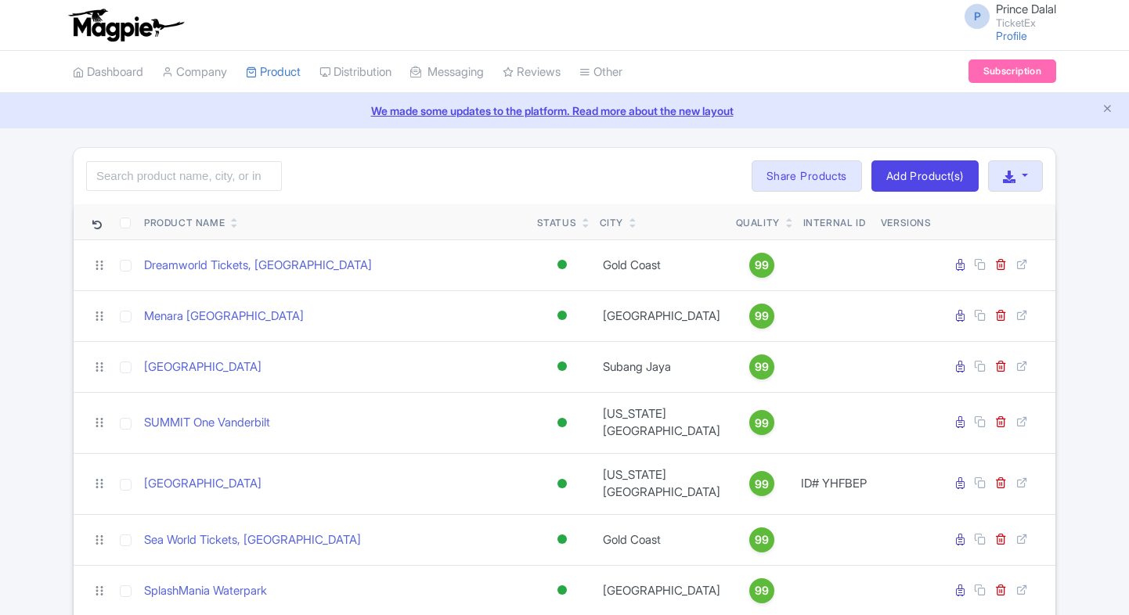  What do you see at coordinates (125, 25) in the screenshot?
I see `img: logo-ab69f6fb50320c5b225c76a69d11143b.png` at bounding box center [125, 25].